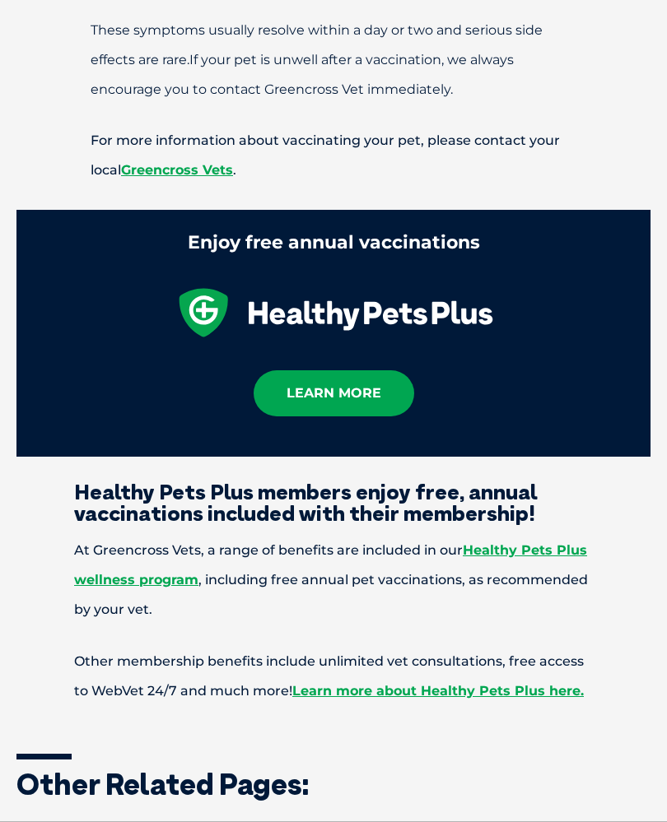  Describe the element at coordinates (333, 503) in the screenshot. I see `h2: Healthy Pets Plus members enjoy free, annual vaccinations included with their membership!` at that location.